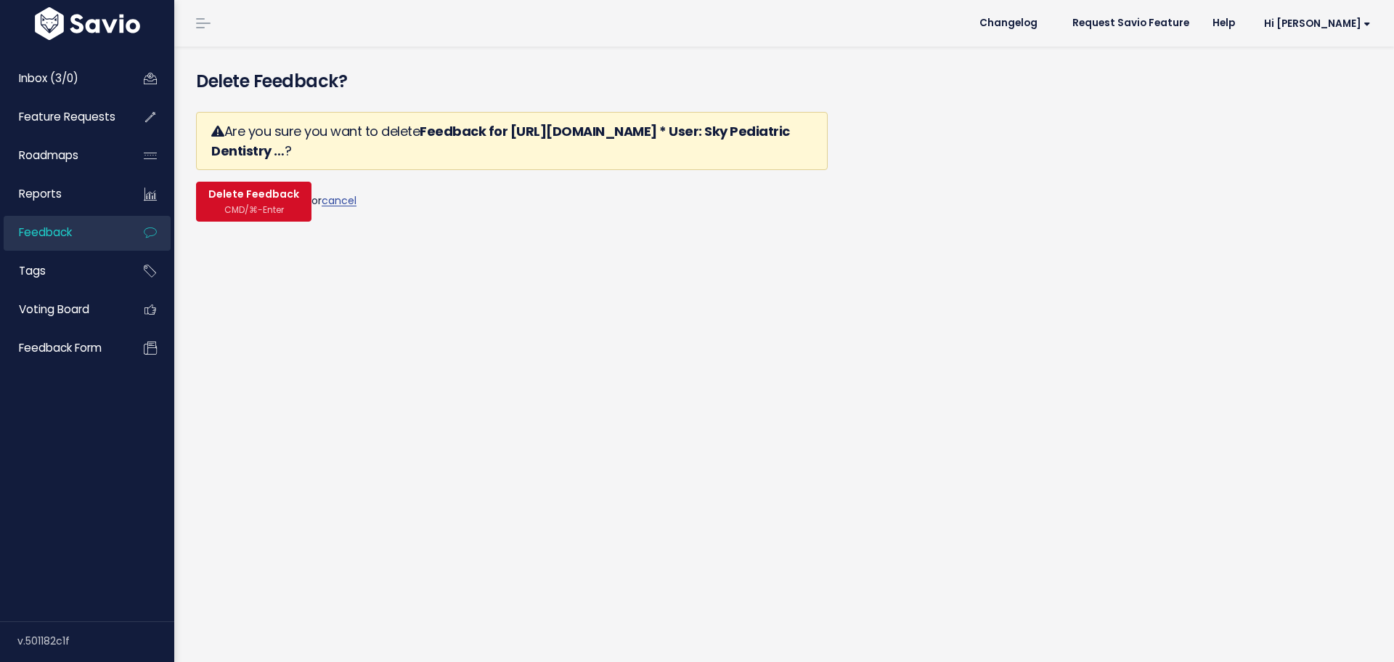  What do you see at coordinates (40, 193) in the screenshot?
I see `span: Reports` at bounding box center [40, 193].